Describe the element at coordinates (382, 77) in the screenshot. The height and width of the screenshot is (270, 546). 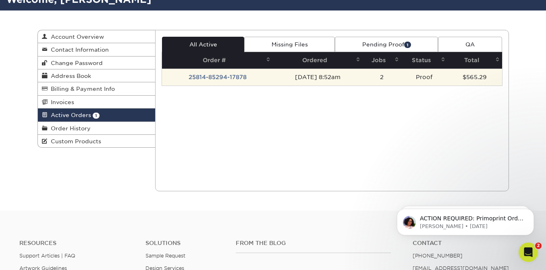
I see `td: 2` at that location.